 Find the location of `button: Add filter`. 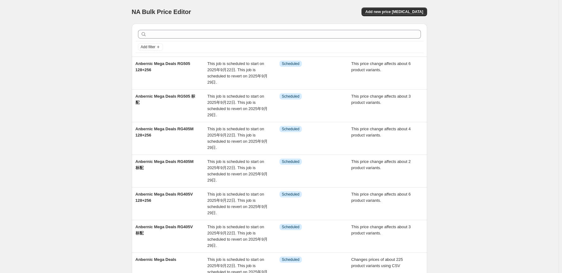

button: Add filter is located at coordinates (151, 47).